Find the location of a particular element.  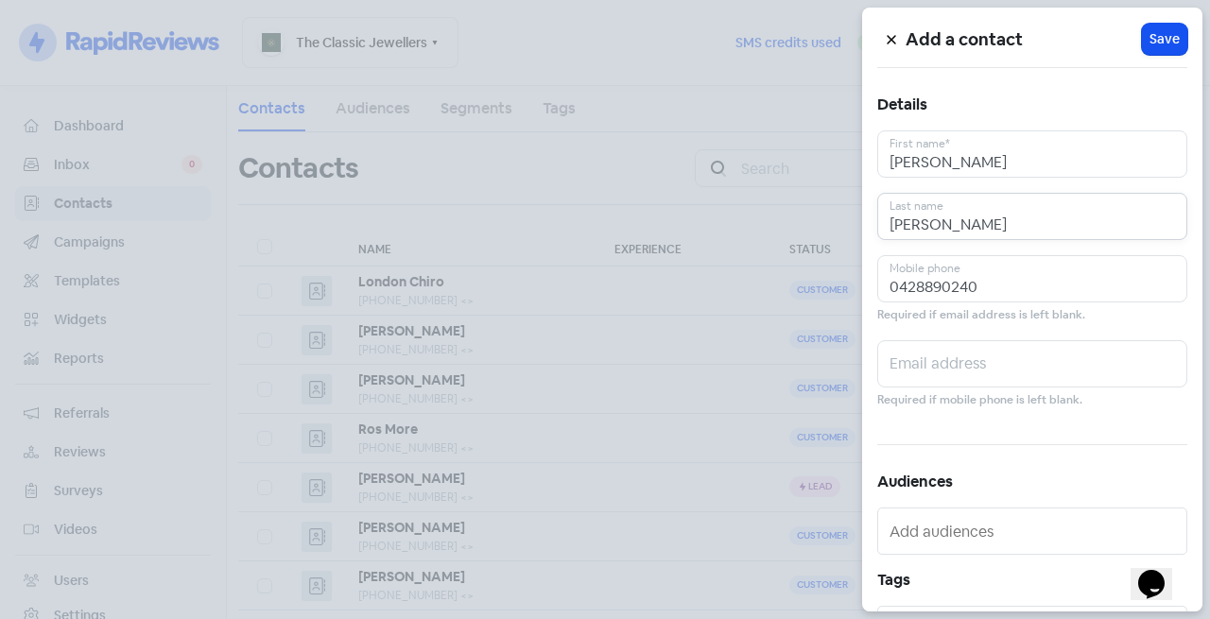

input: Add audiences is located at coordinates (1034, 531).